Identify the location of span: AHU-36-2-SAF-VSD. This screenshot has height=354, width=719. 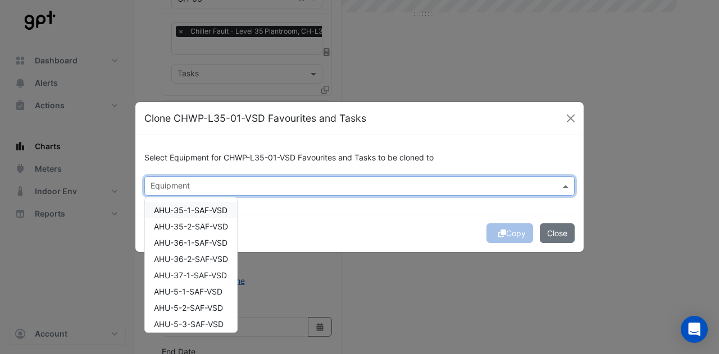
(191, 259).